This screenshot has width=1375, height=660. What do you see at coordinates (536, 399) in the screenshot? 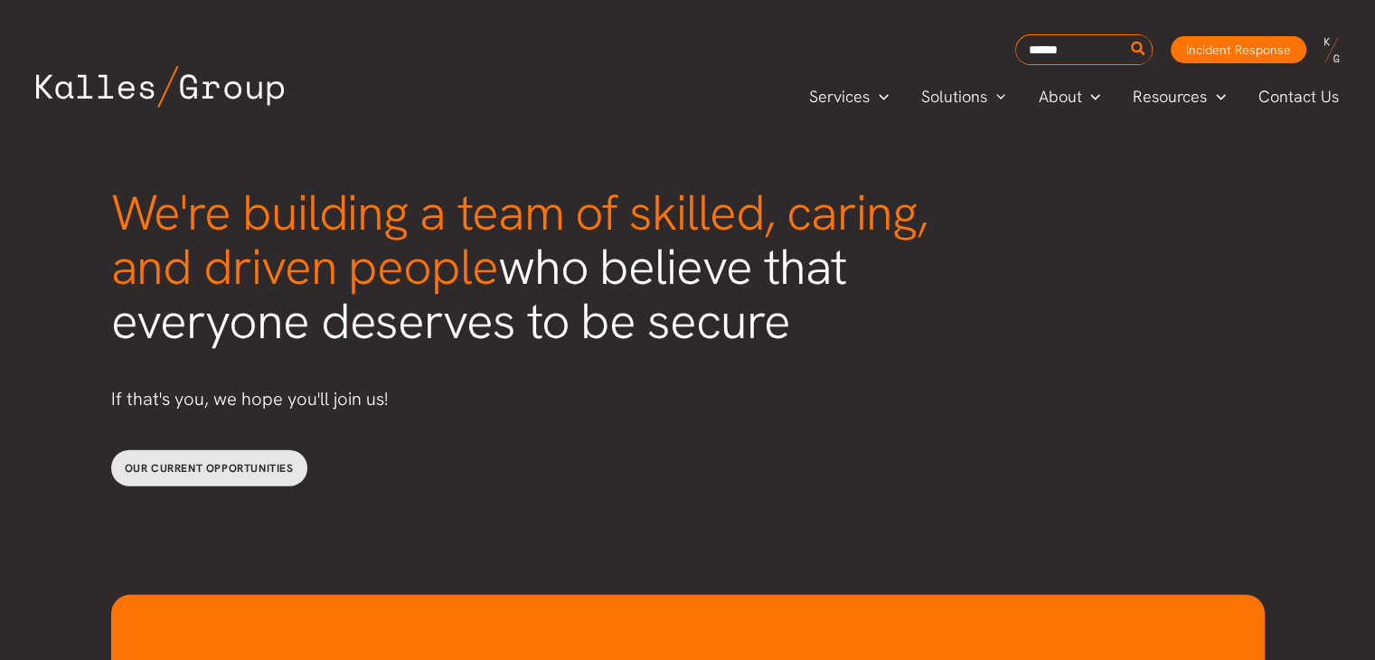
I see `p: If that's you, we hope you'll join us!` at bounding box center [536, 399].